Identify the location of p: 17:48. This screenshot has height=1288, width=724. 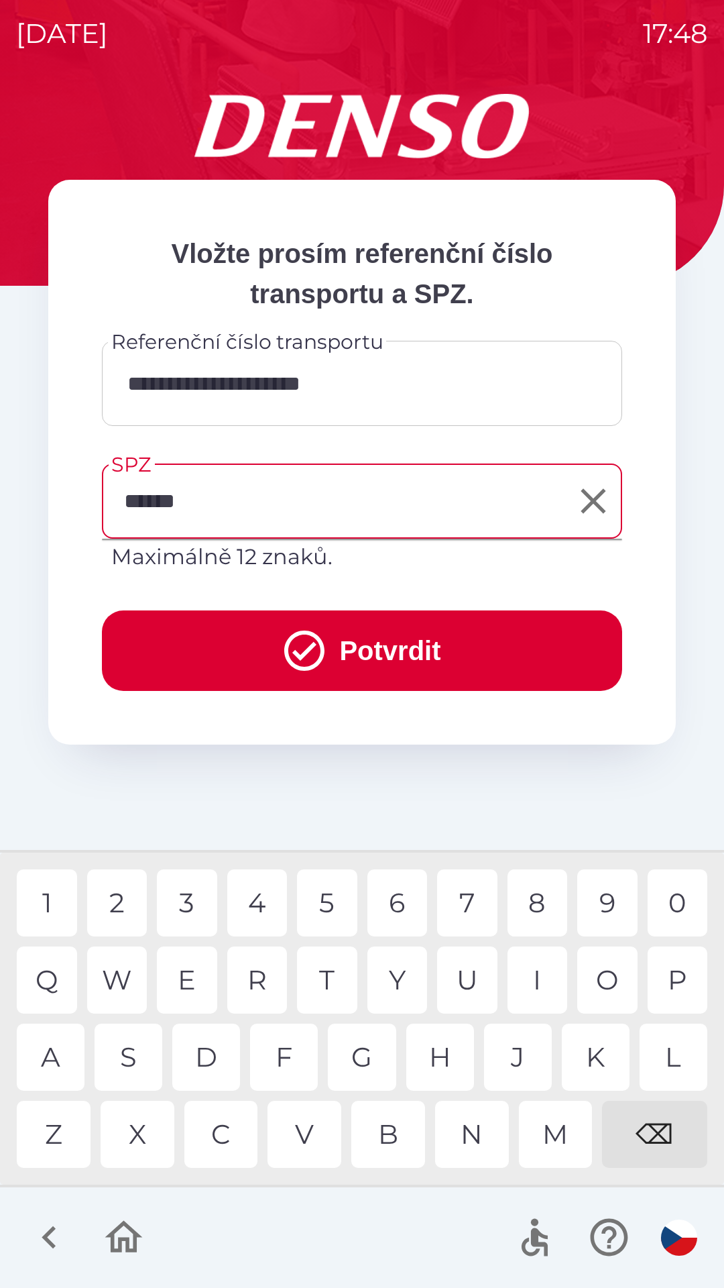
(675, 34).